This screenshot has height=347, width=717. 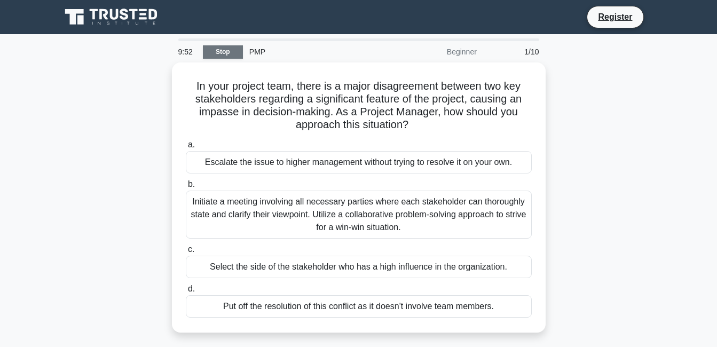 I want to click on a: Stop, so click(x=223, y=52).